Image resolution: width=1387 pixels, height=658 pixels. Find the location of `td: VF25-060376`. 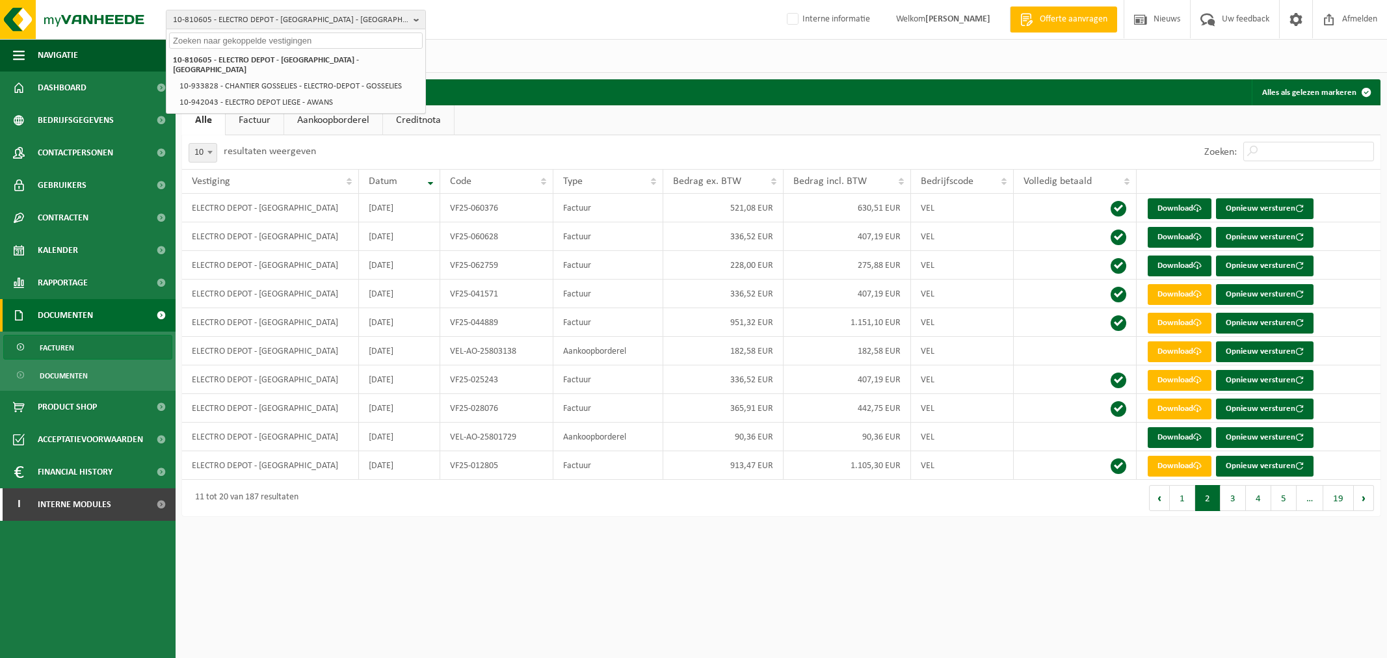

td: VF25-060376 is located at coordinates (497, 208).